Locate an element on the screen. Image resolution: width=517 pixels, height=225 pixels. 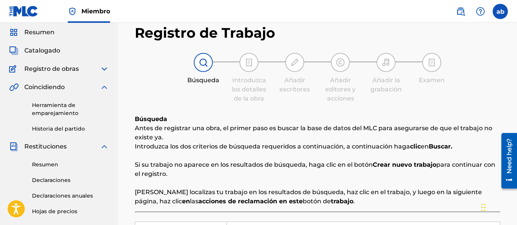
div: Añadir editores y acciones is located at coordinates (340, 89).